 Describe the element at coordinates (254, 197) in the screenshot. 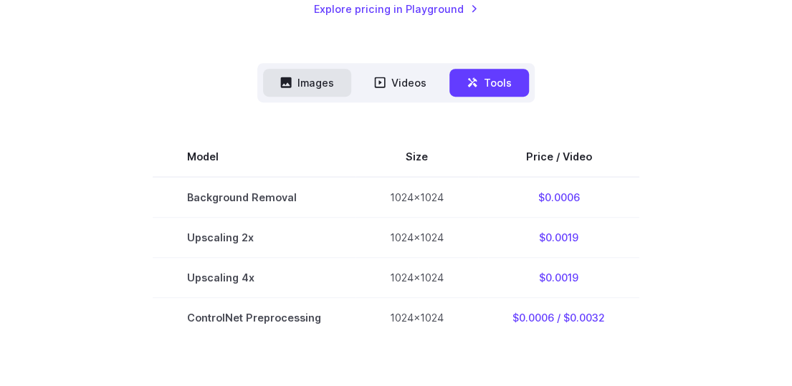

I see `td: Background Removal` at that location.